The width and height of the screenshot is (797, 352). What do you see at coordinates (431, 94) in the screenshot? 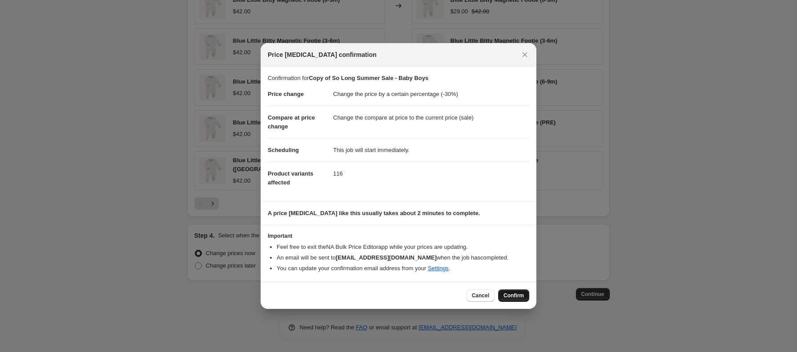
I see `dd: Change the price by a certain percentage (-30%)` at bounding box center [431, 94].